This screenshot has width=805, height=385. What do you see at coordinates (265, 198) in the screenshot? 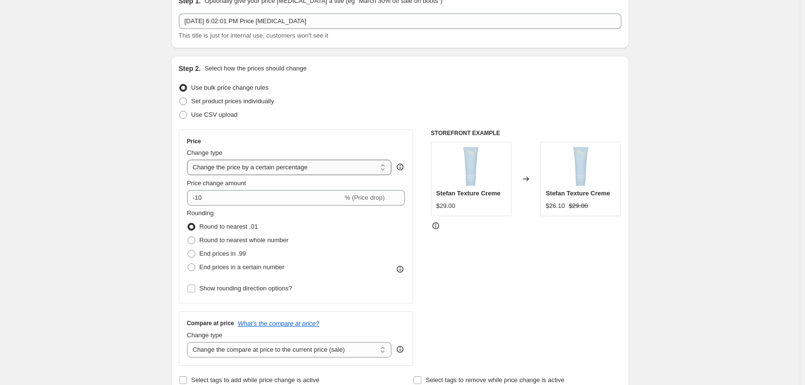
I see `input: -15` at bounding box center [265, 198].